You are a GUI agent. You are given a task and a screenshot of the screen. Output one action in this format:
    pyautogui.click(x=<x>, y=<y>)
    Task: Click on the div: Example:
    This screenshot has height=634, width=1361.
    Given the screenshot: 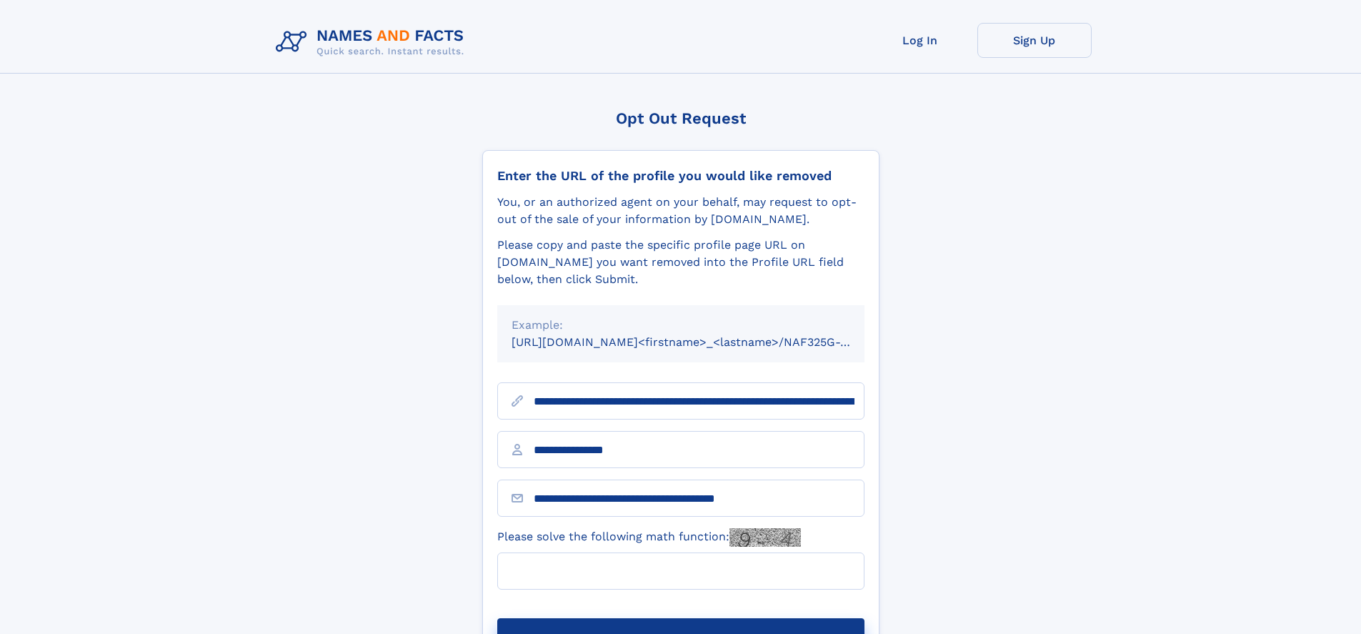 What is the action you would take?
    pyautogui.click(x=681, y=325)
    